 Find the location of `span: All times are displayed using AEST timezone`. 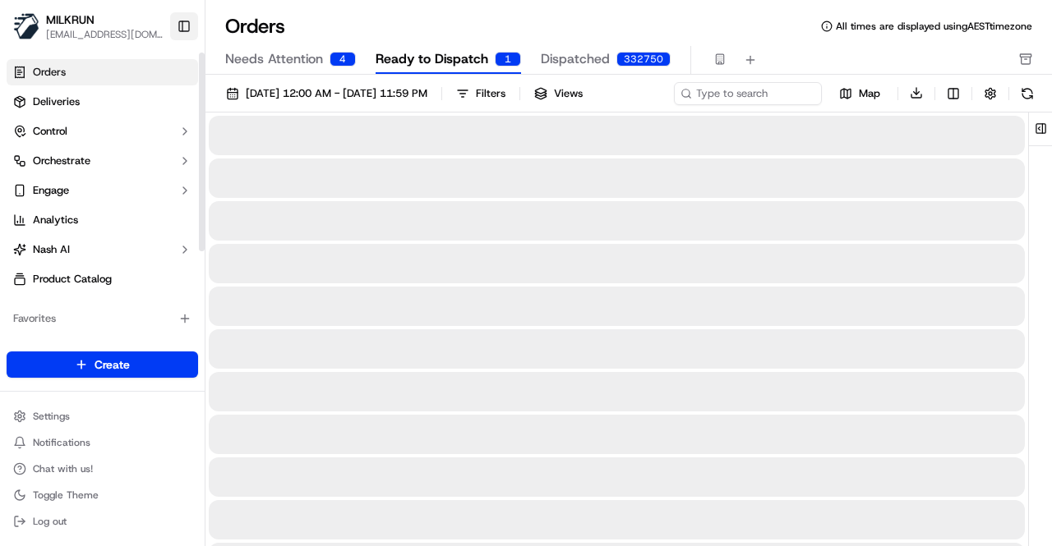

span: All times are displayed using AEST timezone is located at coordinates (933, 26).